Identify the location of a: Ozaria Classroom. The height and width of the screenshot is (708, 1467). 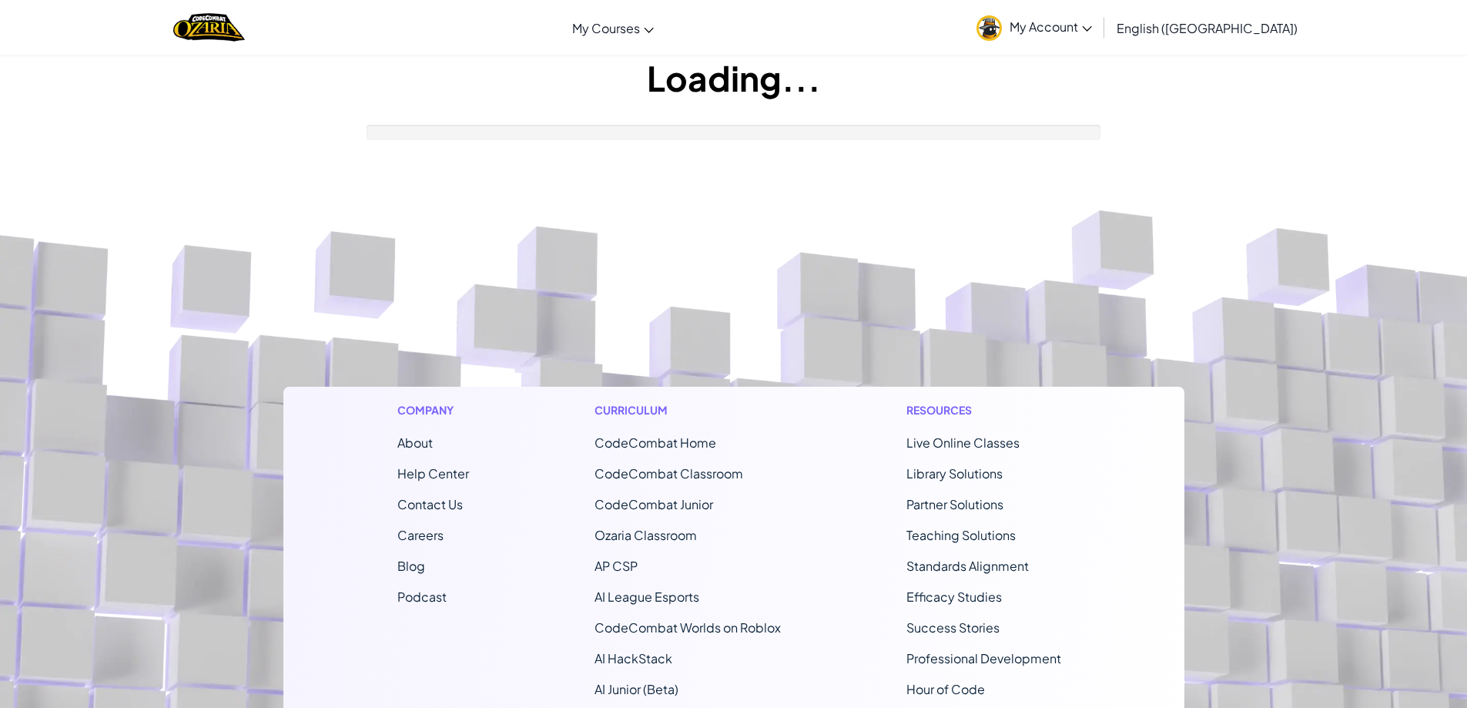
(646, 535).